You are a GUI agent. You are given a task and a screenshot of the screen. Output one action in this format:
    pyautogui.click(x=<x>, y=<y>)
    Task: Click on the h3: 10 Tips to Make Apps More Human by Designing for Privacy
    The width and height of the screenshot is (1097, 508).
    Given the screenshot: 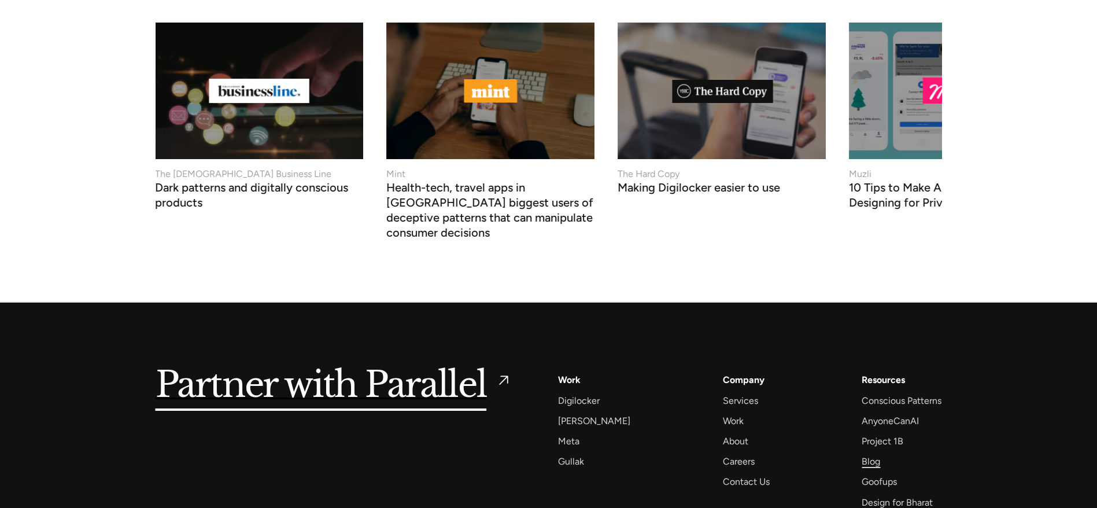 What is the action you would take?
    pyautogui.click(x=953, y=197)
    